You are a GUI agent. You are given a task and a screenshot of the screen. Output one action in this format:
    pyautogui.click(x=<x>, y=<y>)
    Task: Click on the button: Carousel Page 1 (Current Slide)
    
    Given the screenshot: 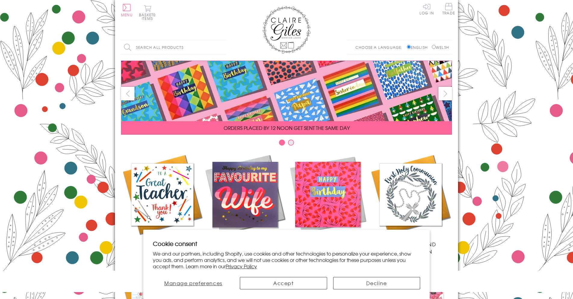 What is the action you would take?
    pyautogui.click(x=282, y=142)
    